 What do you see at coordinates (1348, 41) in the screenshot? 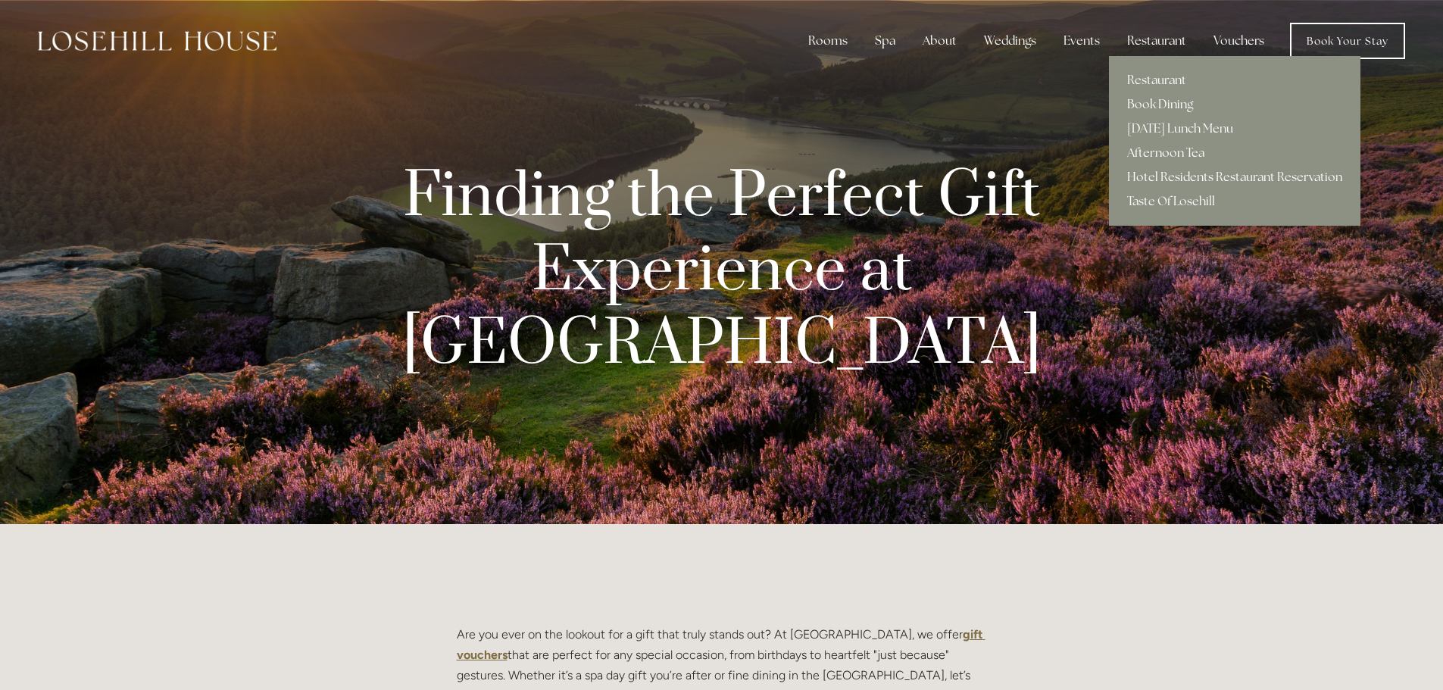
I see `a: Book Your Stay` at bounding box center [1348, 41].